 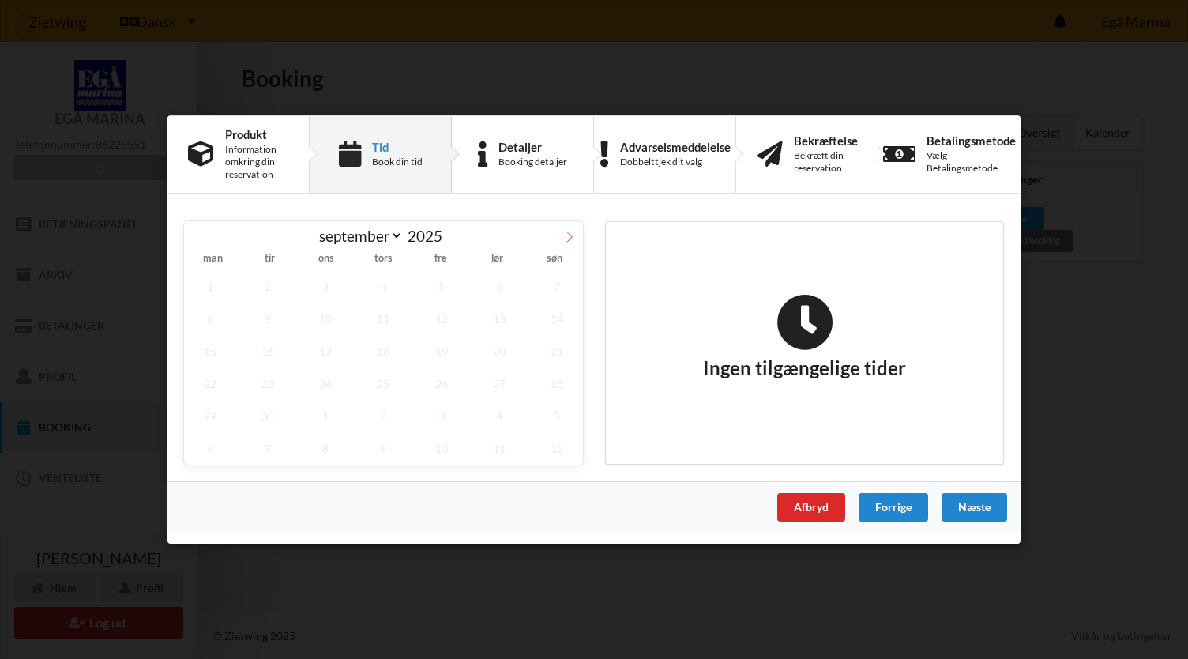 What do you see at coordinates (268, 448) in the screenshot?
I see `span: oktober 7, 2025` at bounding box center [268, 448].